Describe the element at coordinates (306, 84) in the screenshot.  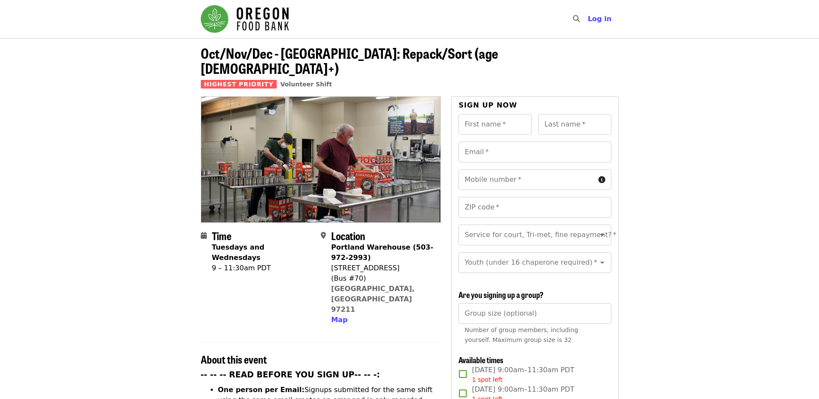
I see `a: Volunteer Shift` at that location.